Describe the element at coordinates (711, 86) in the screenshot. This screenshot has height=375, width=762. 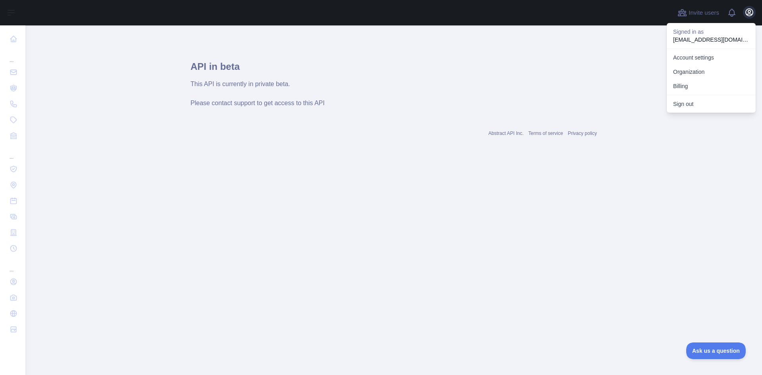
I see `button: Billing` at that location.